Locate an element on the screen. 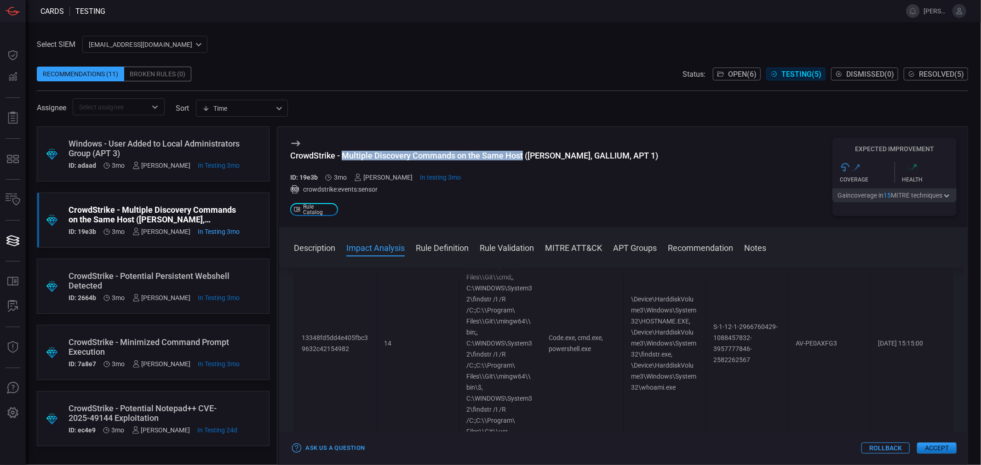  button: Gaincoverage in15MITRE techniques is located at coordinates (894, 195).